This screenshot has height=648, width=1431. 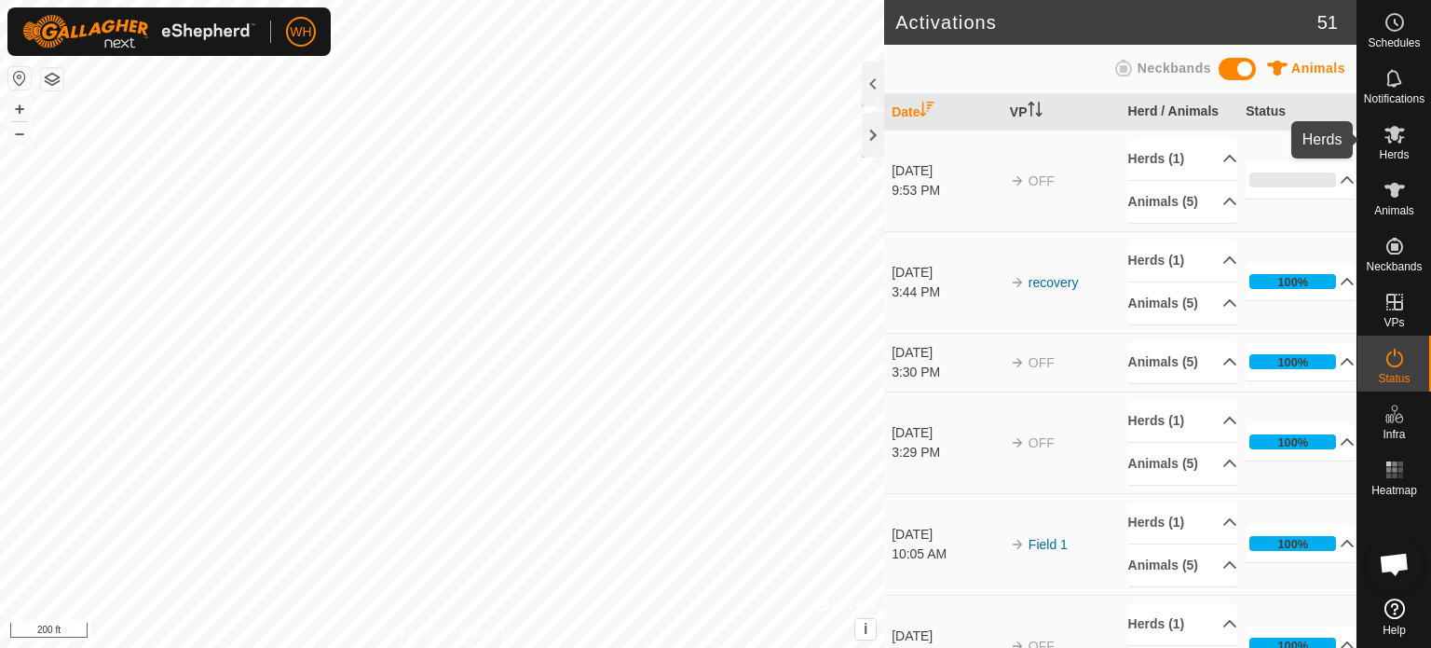 I want to click on span: 51, so click(x=1328, y=22).